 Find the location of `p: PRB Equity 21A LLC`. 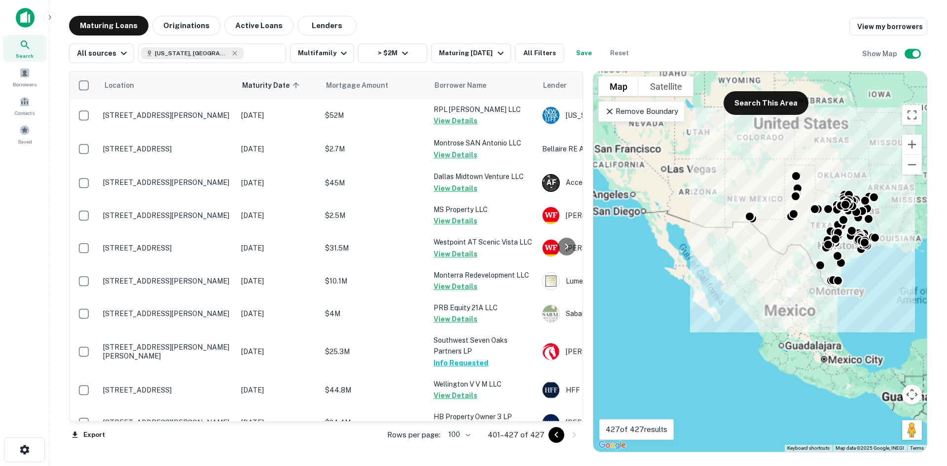

p: PRB Equity 21A LLC is located at coordinates (483, 308).